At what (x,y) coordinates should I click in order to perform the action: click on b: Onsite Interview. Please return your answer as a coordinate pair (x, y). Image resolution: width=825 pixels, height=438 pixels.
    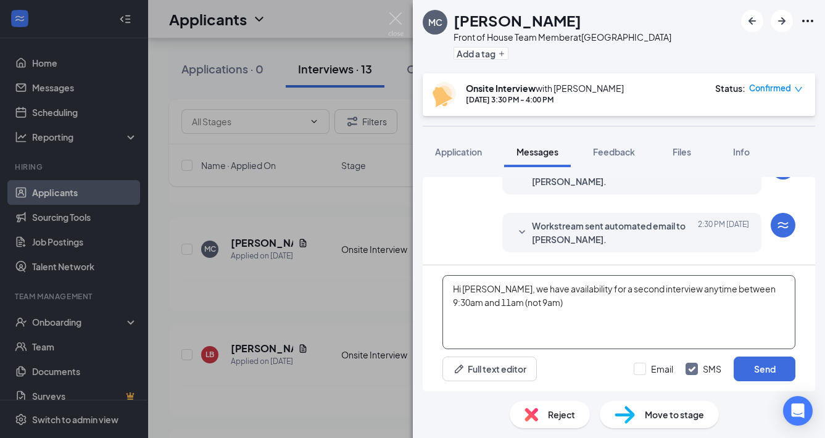
    Looking at the image, I should click on (500, 88).